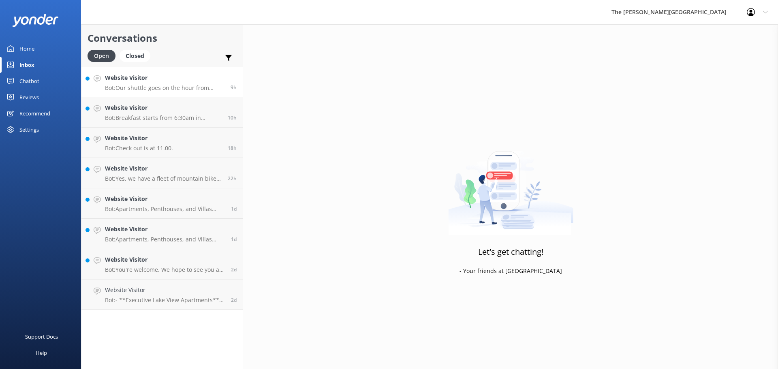 The image size is (778, 369). Describe the element at coordinates (29, 130) in the screenshot. I see `div: Settings` at that location.